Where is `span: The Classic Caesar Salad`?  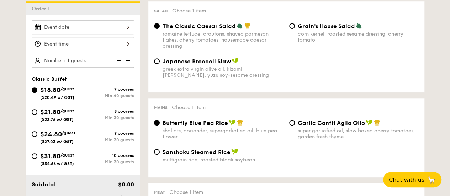
span: The Classic Caesar Salad is located at coordinates (199, 26).